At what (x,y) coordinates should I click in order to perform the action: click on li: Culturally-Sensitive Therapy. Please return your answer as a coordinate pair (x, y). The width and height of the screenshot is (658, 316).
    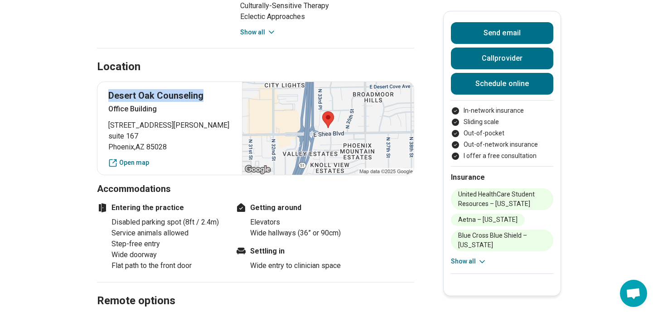
    Looking at the image, I should click on (327, 6).